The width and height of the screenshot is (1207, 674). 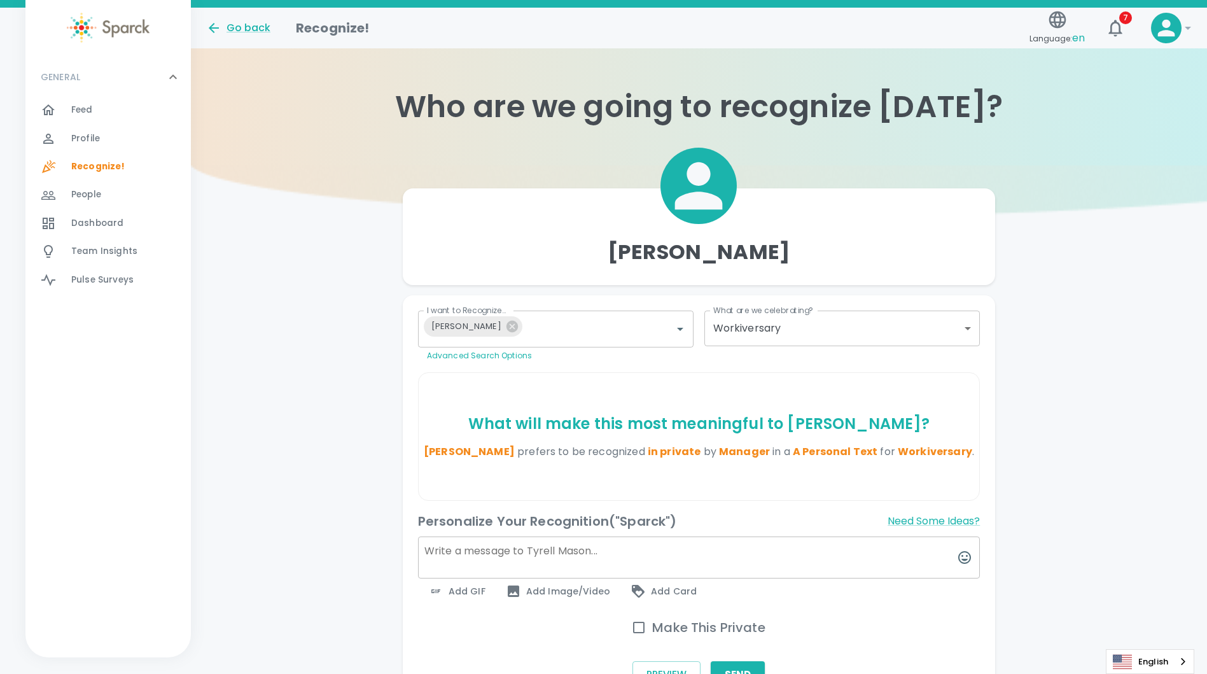 What do you see at coordinates (835, 451) in the screenshot?
I see `span: A Personal Text` at bounding box center [835, 451].